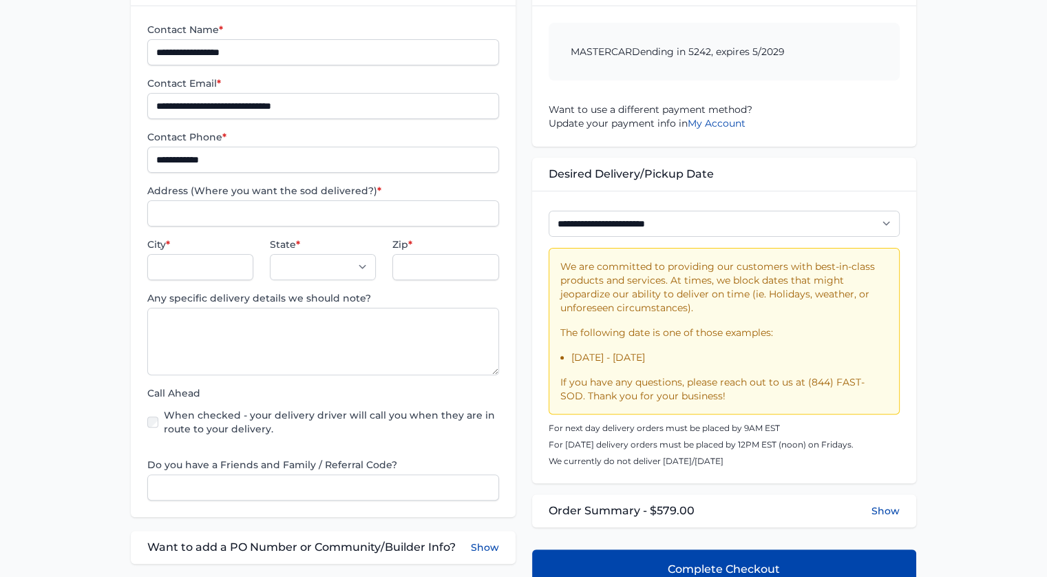  Describe the element at coordinates (323, 298) in the screenshot. I see `label: Any specific delivery details we should note?` at that location.